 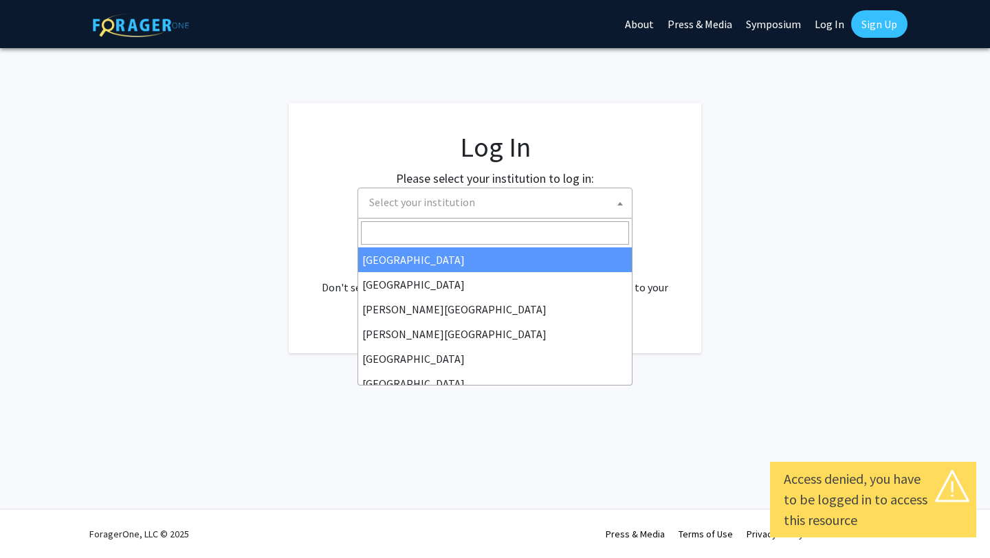 What do you see at coordinates (141, 25) in the screenshot?
I see `img: ForagerOne Logo` at bounding box center [141, 25].